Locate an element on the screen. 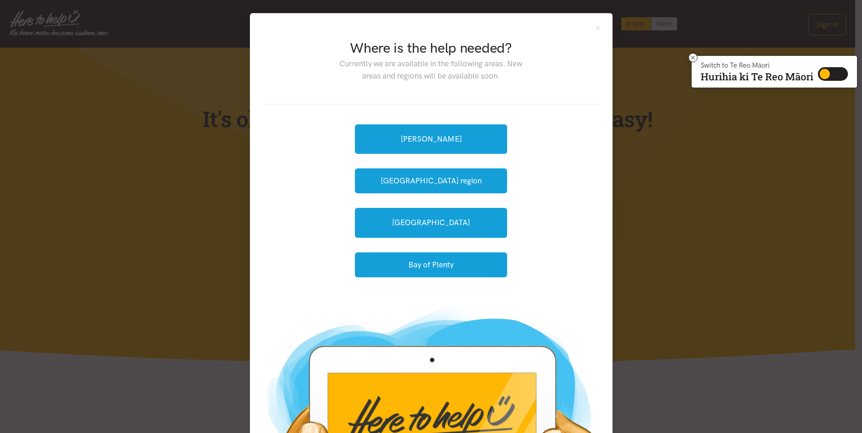 The height and width of the screenshot is (433, 862). button: Bay of Plenty is located at coordinates (431, 265).